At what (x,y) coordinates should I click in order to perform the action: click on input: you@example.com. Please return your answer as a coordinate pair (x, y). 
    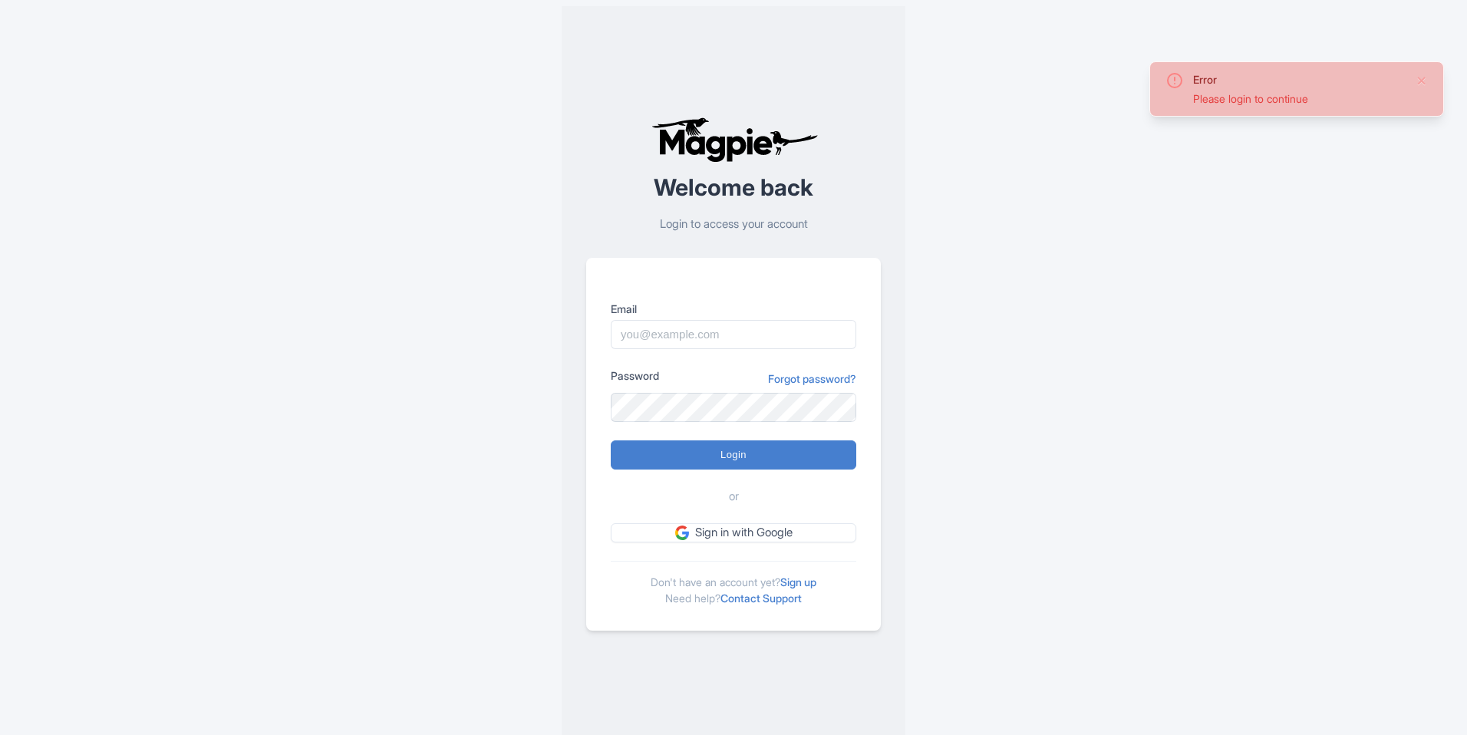
    Looking at the image, I should click on (733, 334).